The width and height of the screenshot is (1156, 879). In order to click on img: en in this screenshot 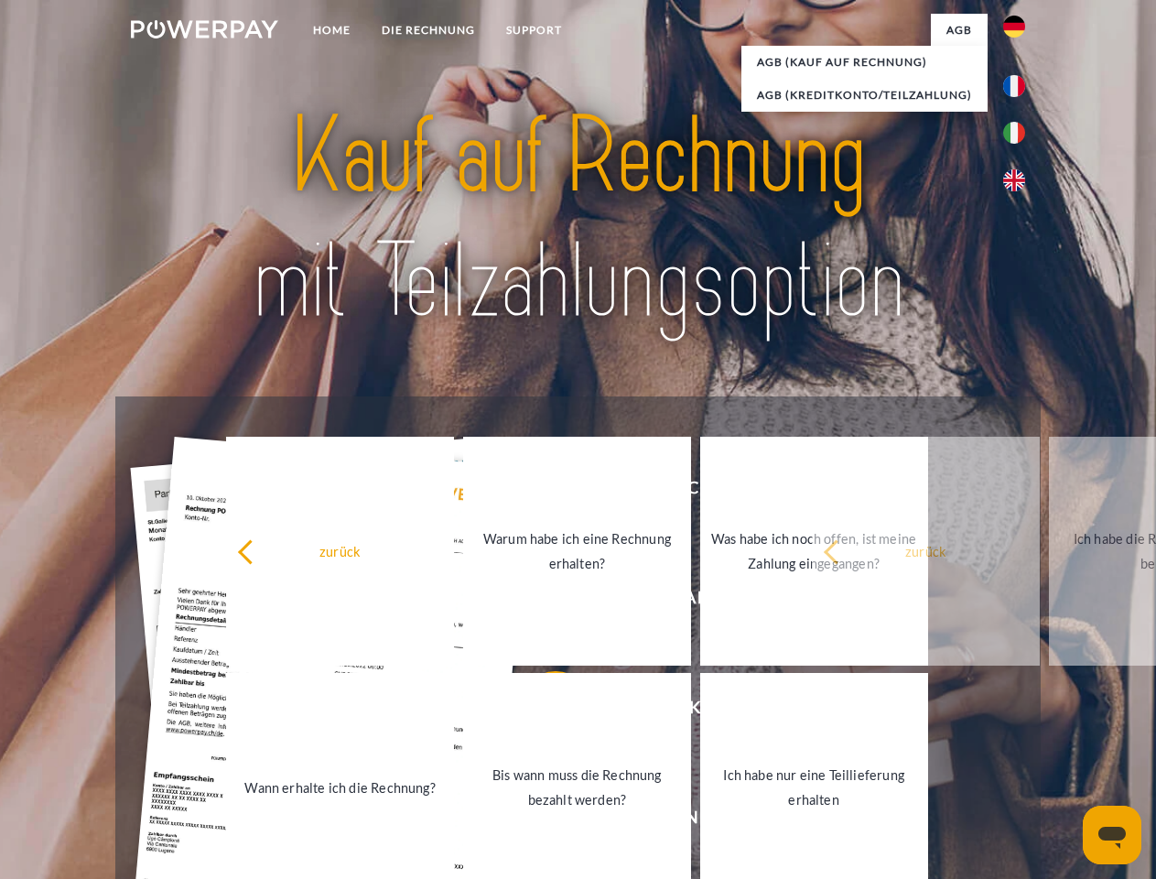, I will do `click(1014, 180)`.